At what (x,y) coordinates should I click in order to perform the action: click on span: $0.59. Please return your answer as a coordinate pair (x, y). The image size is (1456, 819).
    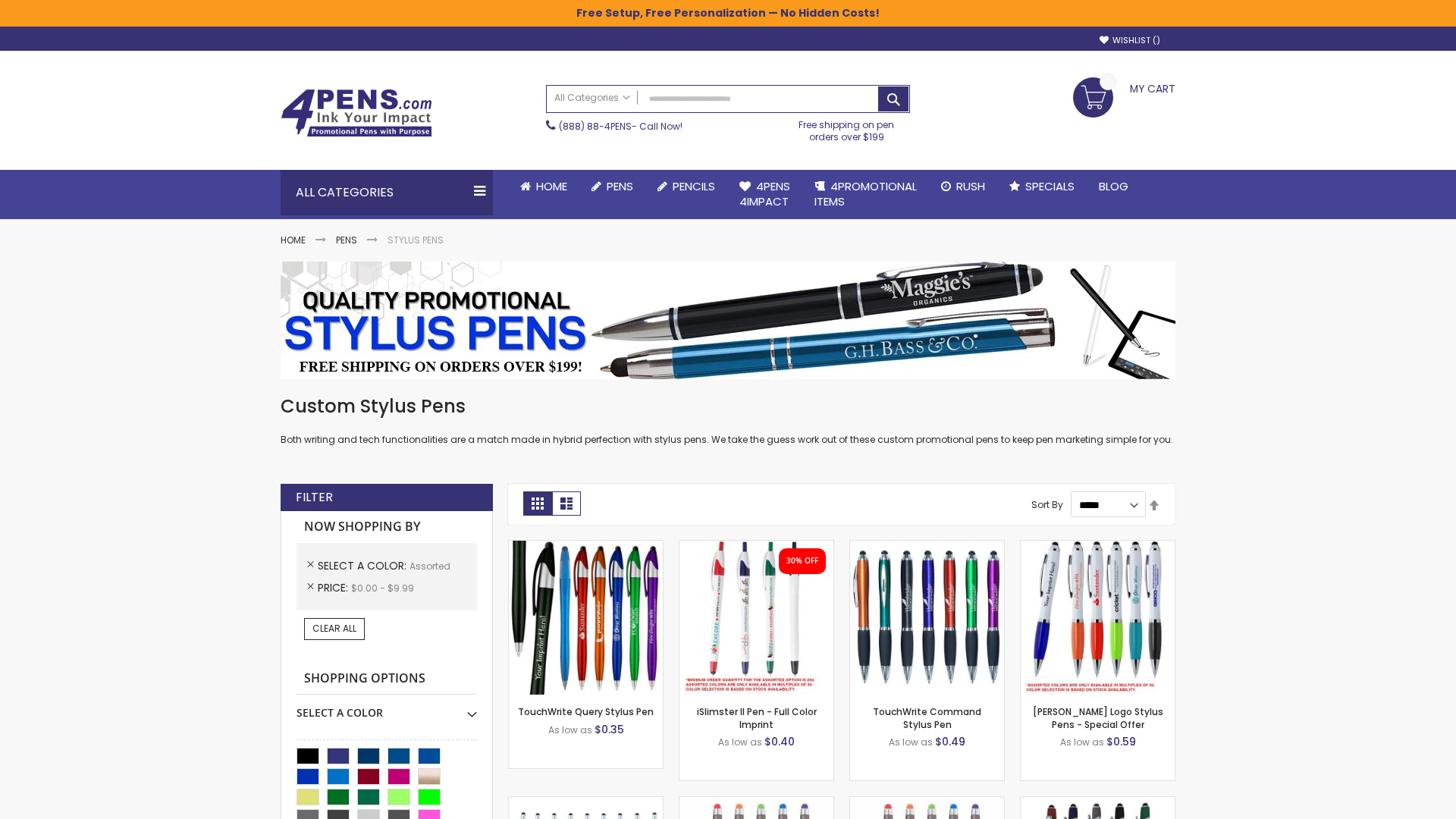
    Looking at the image, I should click on (1121, 741).